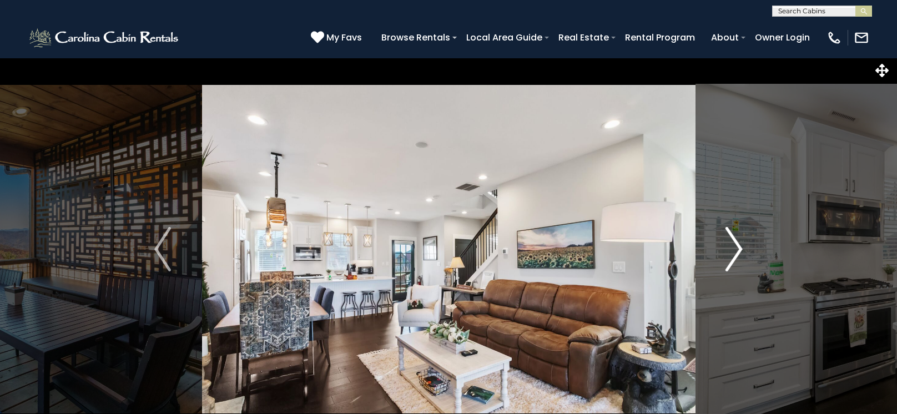  What do you see at coordinates (782, 37) in the screenshot?
I see `a: Owner Login` at bounding box center [782, 37].